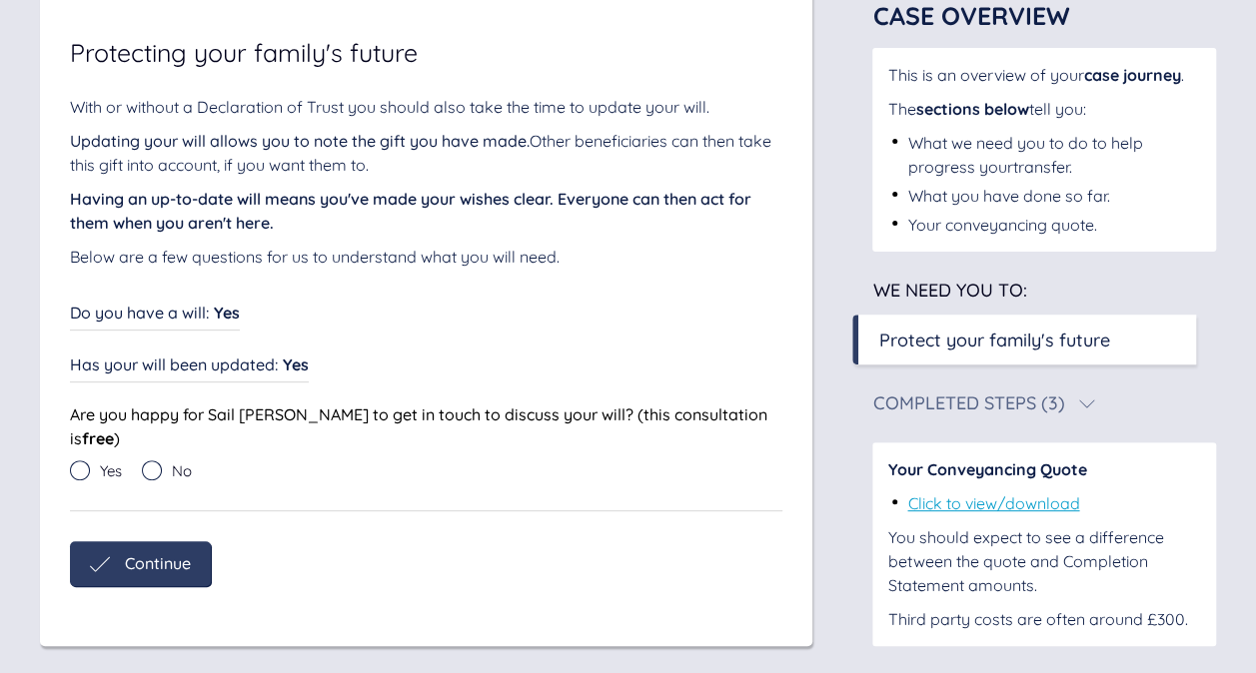 The height and width of the screenshot is (673, 1256). Describe the element at coordinates (993, 503) in the screenshot. I see `a: Click to view/download` at that location.